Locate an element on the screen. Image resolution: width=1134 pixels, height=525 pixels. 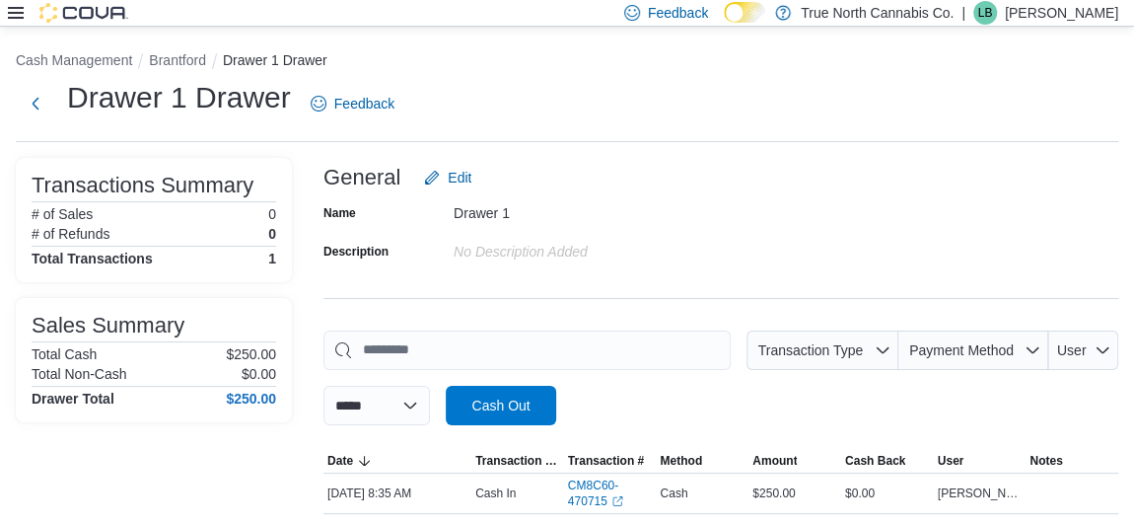
p: True North Cannabis Co. is located at coordinates (877, 13).